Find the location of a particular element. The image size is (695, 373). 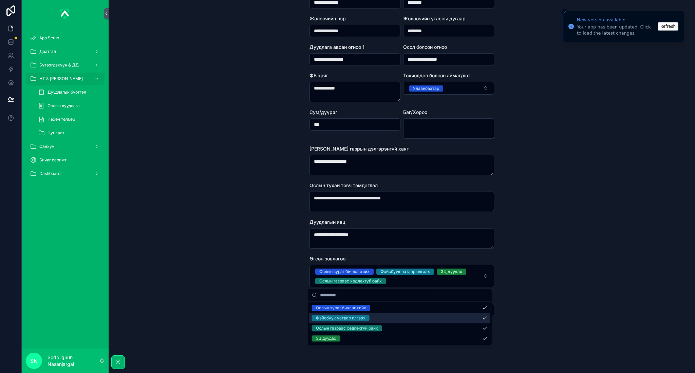

a: Даатгал is located at coordinates (65, 52).